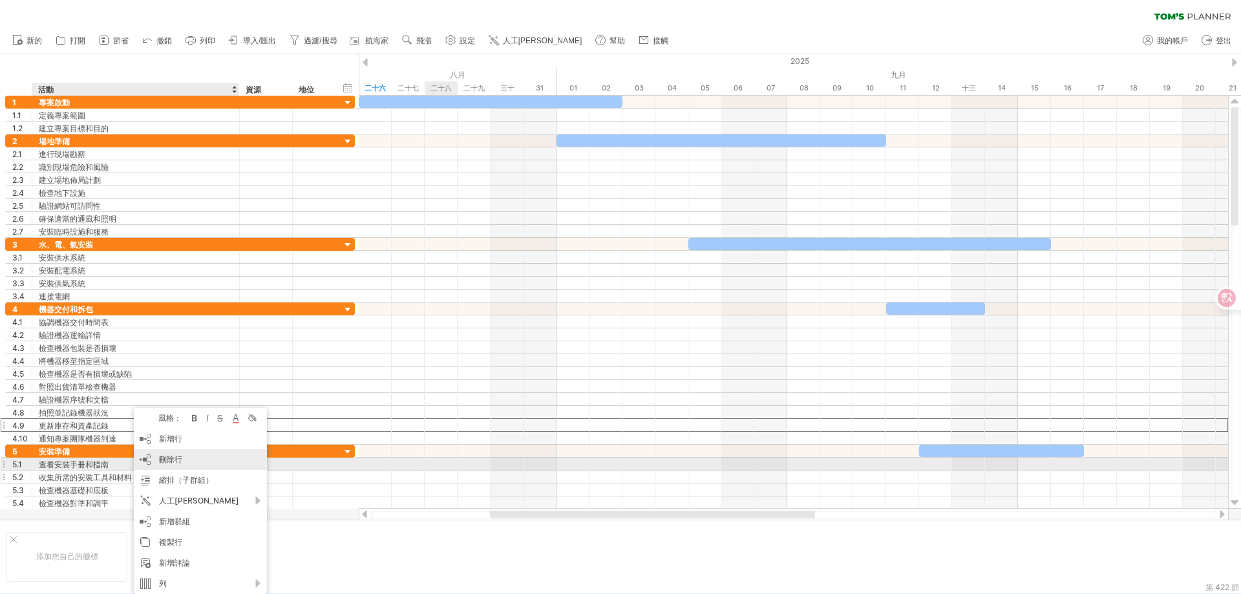 The image size is (1241, 594). I want to click on font: 協調機器交付時間表, so click(74, 322).